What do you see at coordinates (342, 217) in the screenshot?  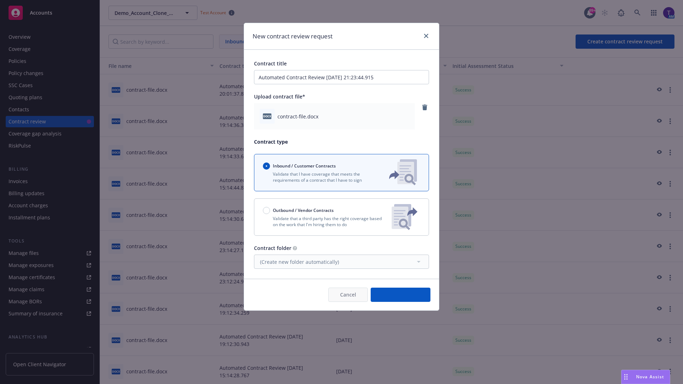 I see `button: Outbound / Vendor ContractsValidate that a third party has the right coverage based on the work t...` at bounding box center [342, 217].